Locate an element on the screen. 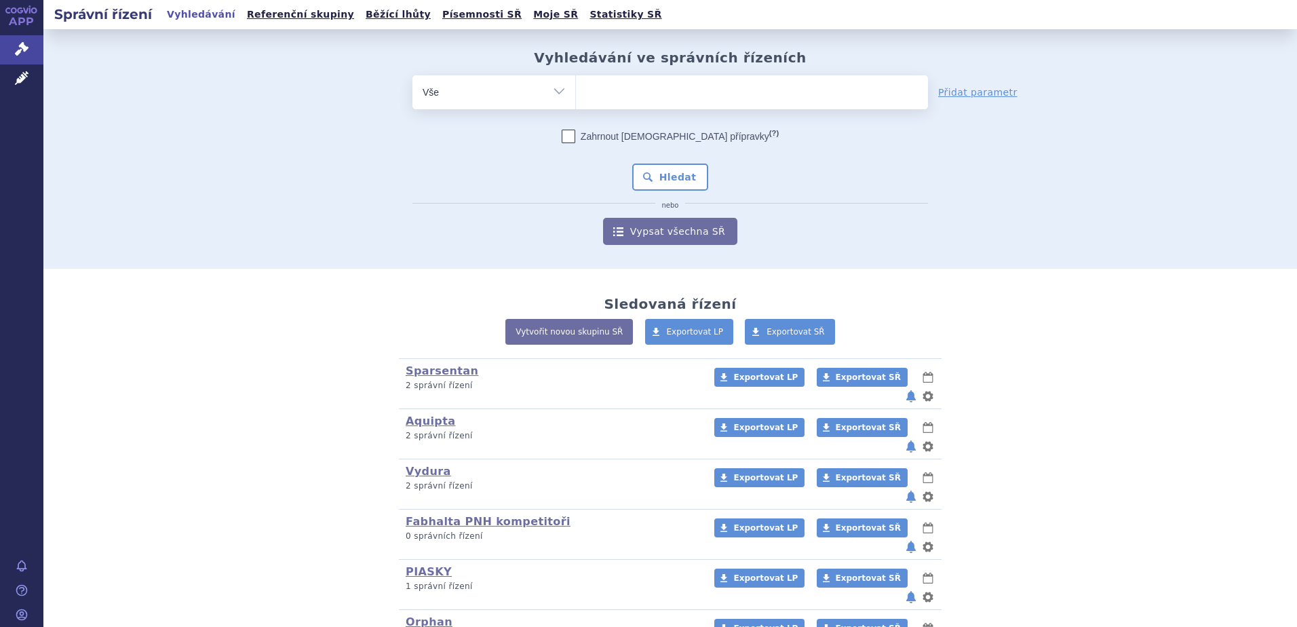 Image resolution: width=1297 pixels, height=627 pixels. a: Vytvořit novou skupinu SŘ is located at coordinates (569, 332).